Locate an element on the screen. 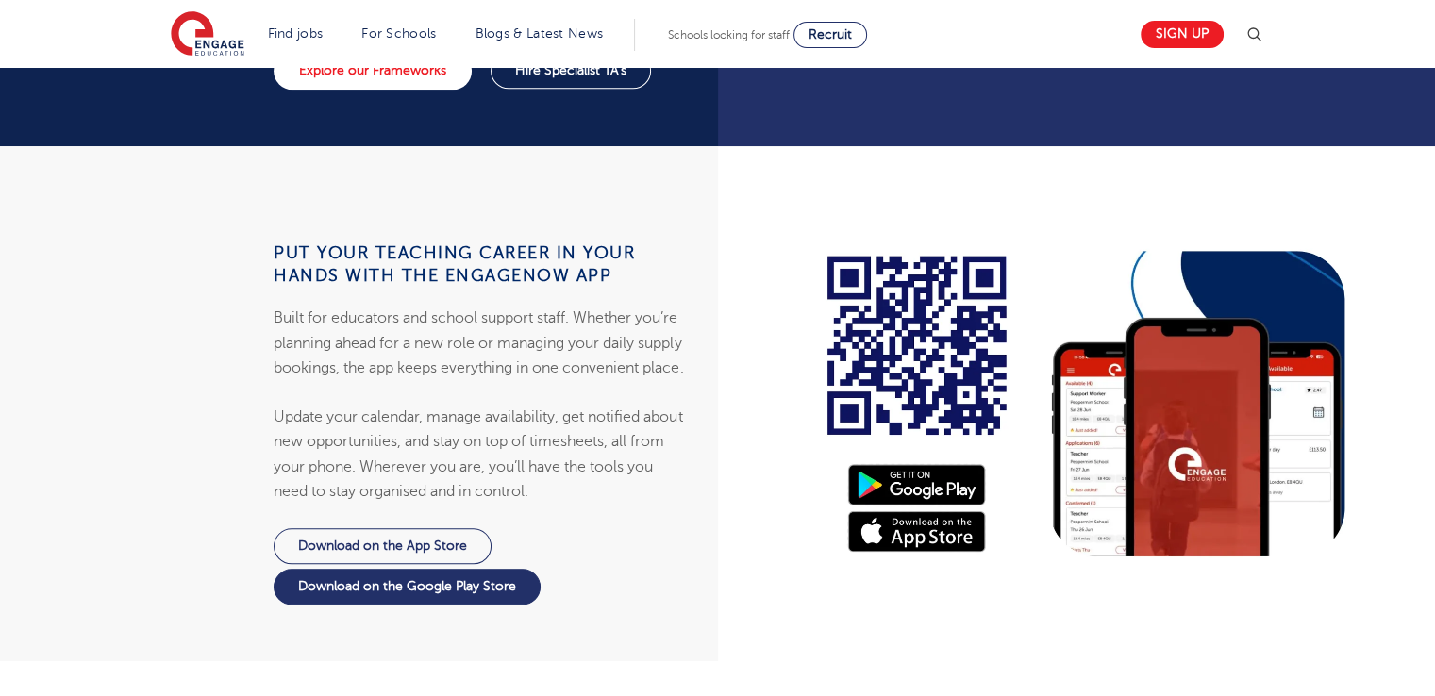  a: Explore our Frameworks is located at coordinates (373, 71).